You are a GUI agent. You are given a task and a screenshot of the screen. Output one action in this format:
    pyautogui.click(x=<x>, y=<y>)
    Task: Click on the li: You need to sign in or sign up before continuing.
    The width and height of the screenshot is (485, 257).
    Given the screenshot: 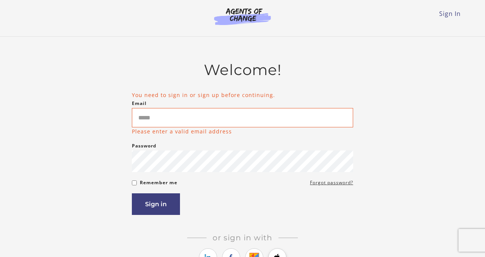 What is the action you would take?
    pyautogui.click(x=242, y=95)
    